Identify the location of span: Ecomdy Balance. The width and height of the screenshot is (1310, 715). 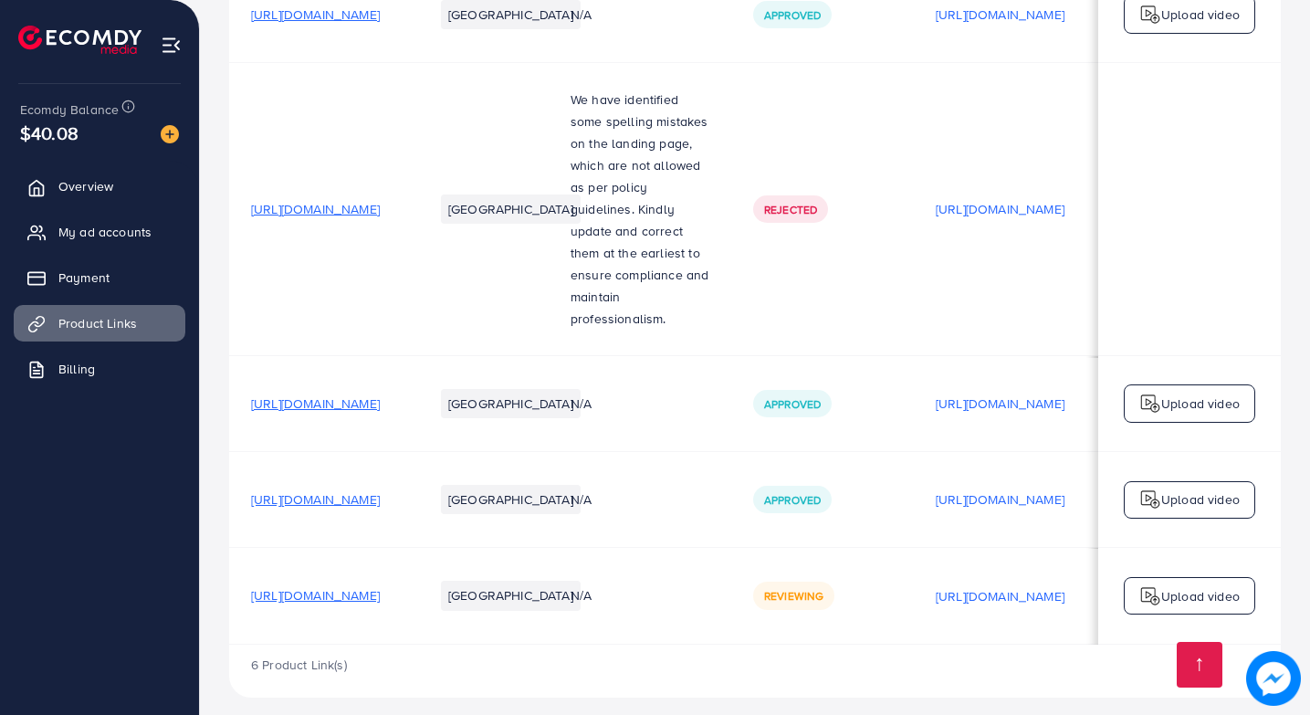
(69, 110).